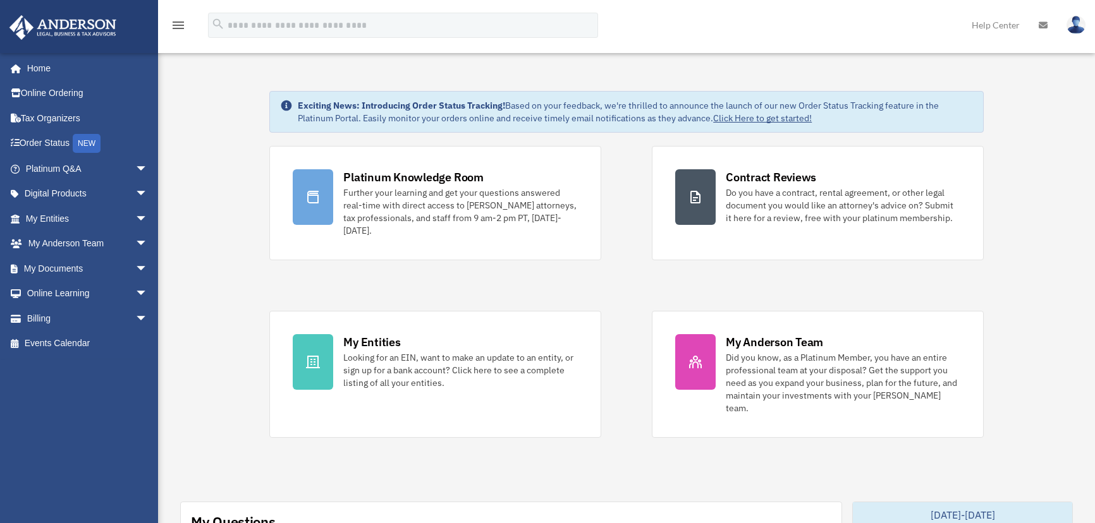  Describe the element at coordinates (178, 25) in the screenshot. I see `i: menu` at that location.